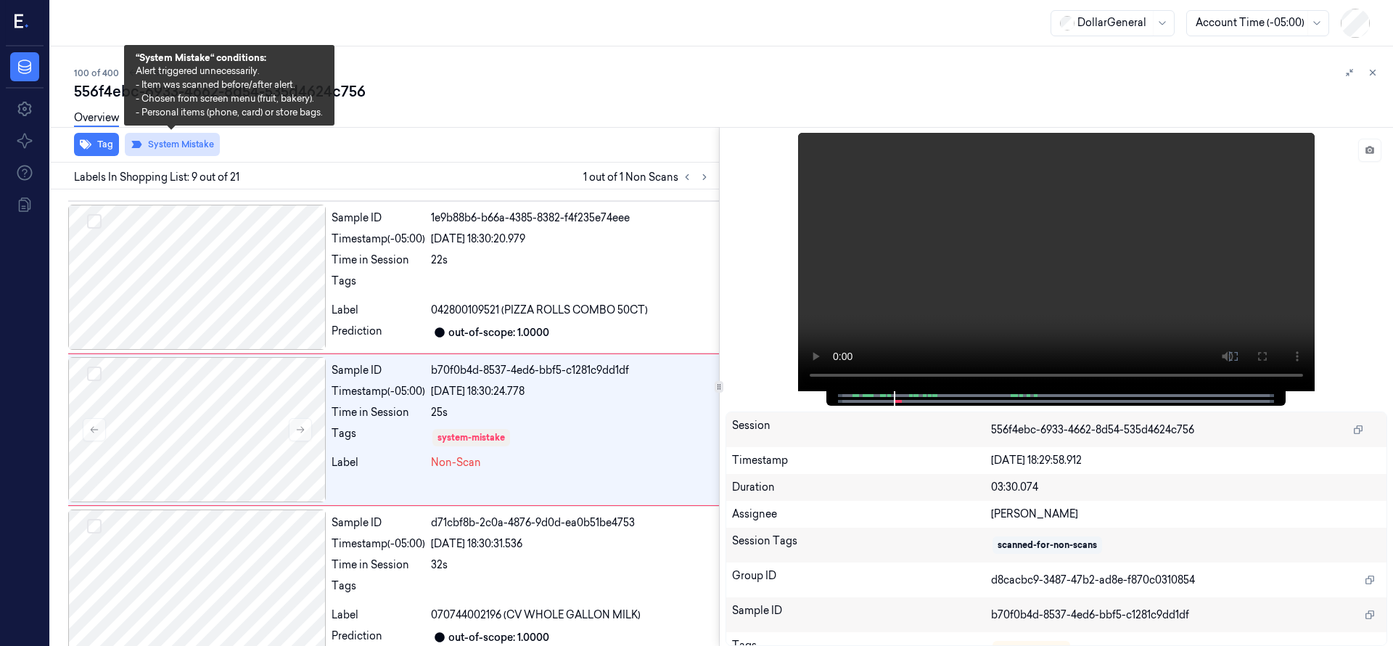 Image resolution: width=1393 pixels, height=646 pixels. I want to click on div: d71cbf8b-2c0a-4876-9d0d-ea0b51be4753, so click(572, 522).